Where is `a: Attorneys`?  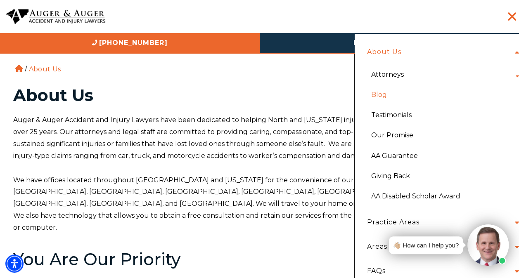
a: Attorneys is located at coordinates (387, 74).